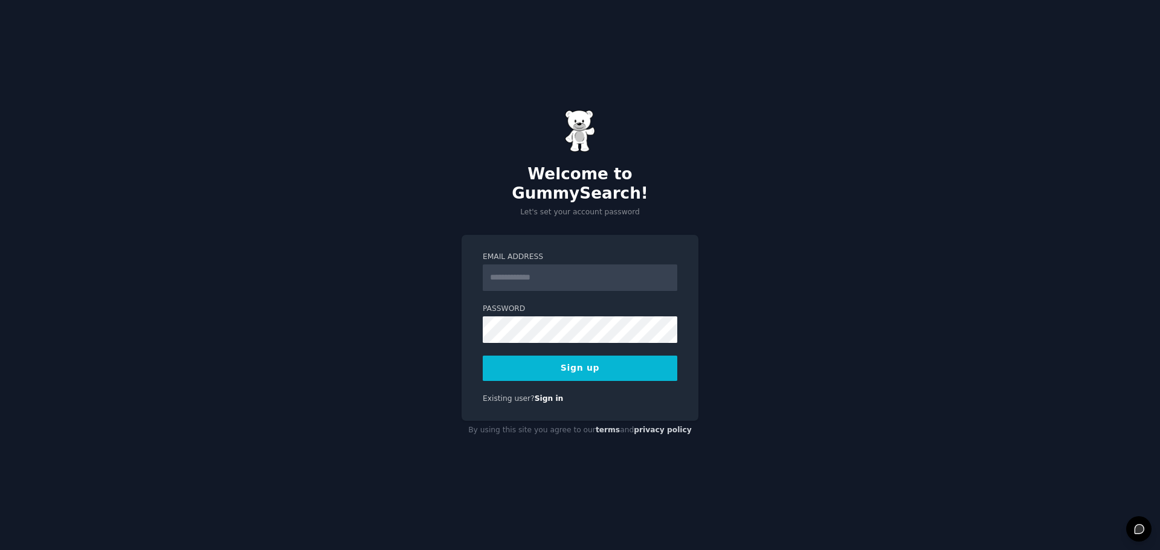  What do you see at coordinates (549, 399) in the screenshot?
I see `a: Sign in` at bounding box center [549, 399].